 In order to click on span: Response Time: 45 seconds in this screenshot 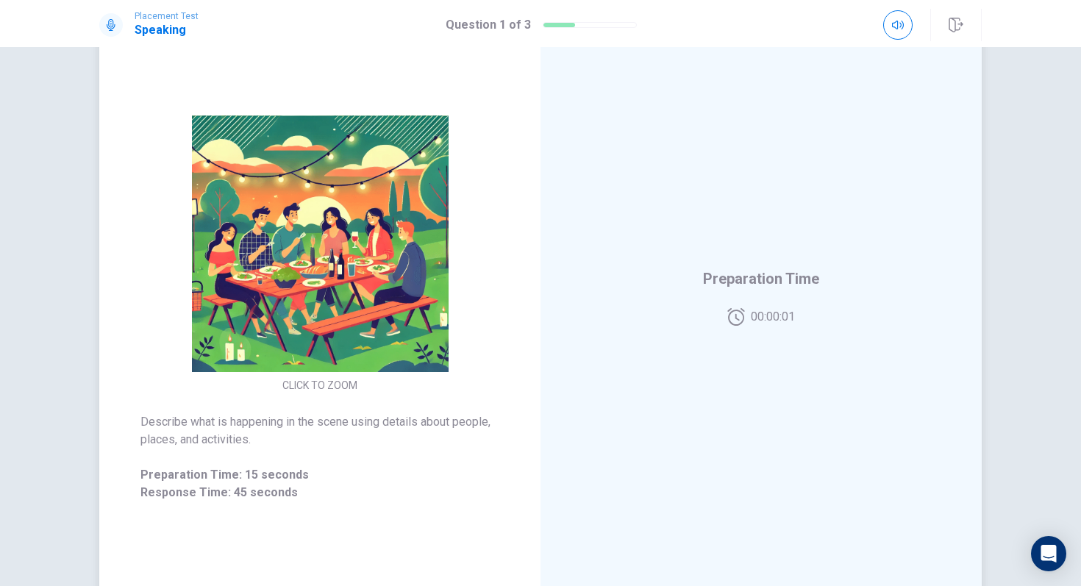, I will do `click(320, 493)`.